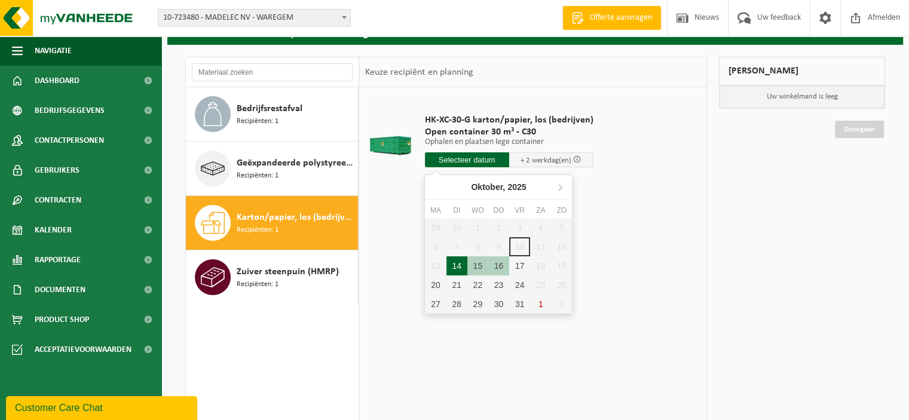 Image resolution: width=909 pixels, height=420 pixels. Describe the element at coordinates (519, 285) in the screenshot. I see `div: 24` at that location.